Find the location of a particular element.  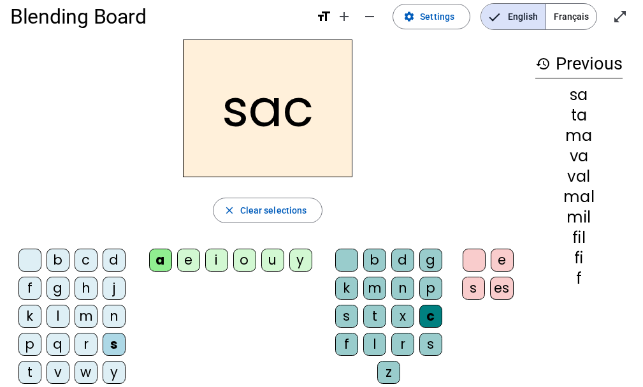

div: ma is located at coordinates (579, 136).